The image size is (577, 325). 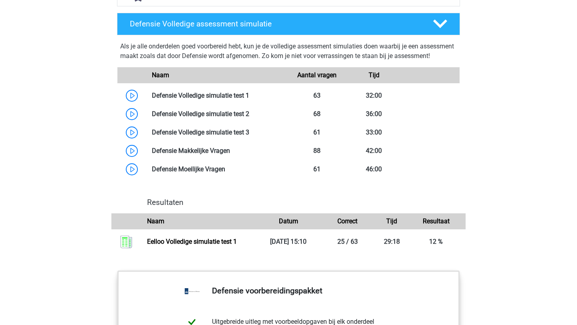 I want to click on div: Defensie Volledige simulatie test 2, so click(x=217, y=114).